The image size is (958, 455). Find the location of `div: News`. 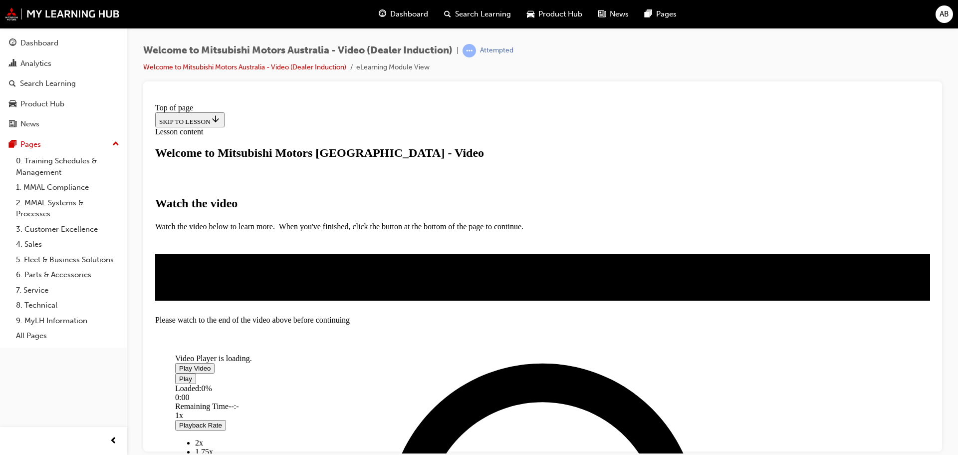

div: News is located at coordinates (30, 124).